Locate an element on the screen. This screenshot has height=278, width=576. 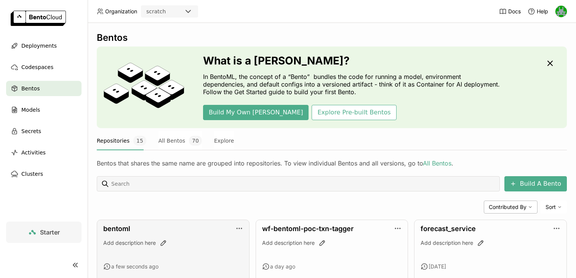
span: a day ago is located at coordinates (283, 266).